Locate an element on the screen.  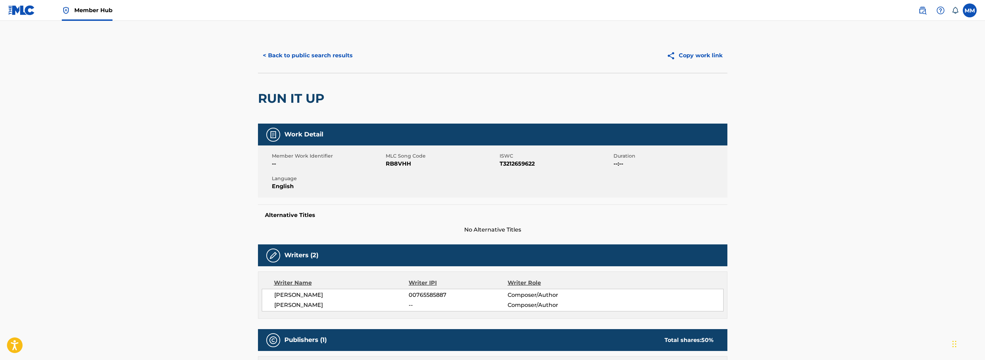
div: Writer IPI is located at coordinates (458, 283).